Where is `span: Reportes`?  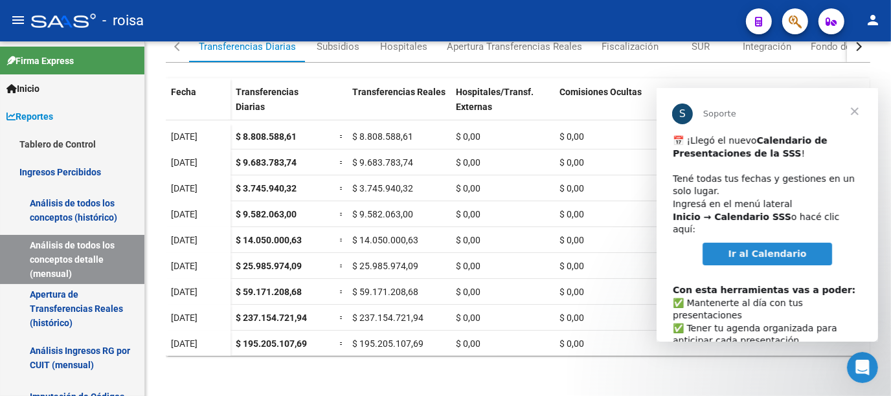
span: Reportes is located at coordinates (30, 117).